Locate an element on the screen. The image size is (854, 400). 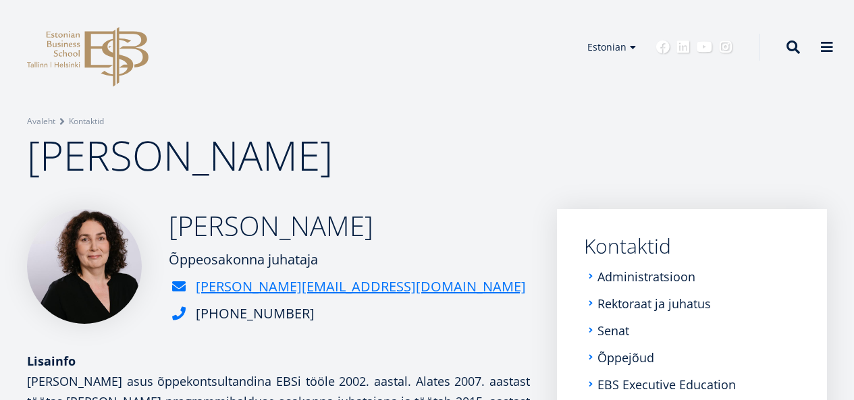
div: Õppeosakonna juhataja is located at coordinates (347, 260).